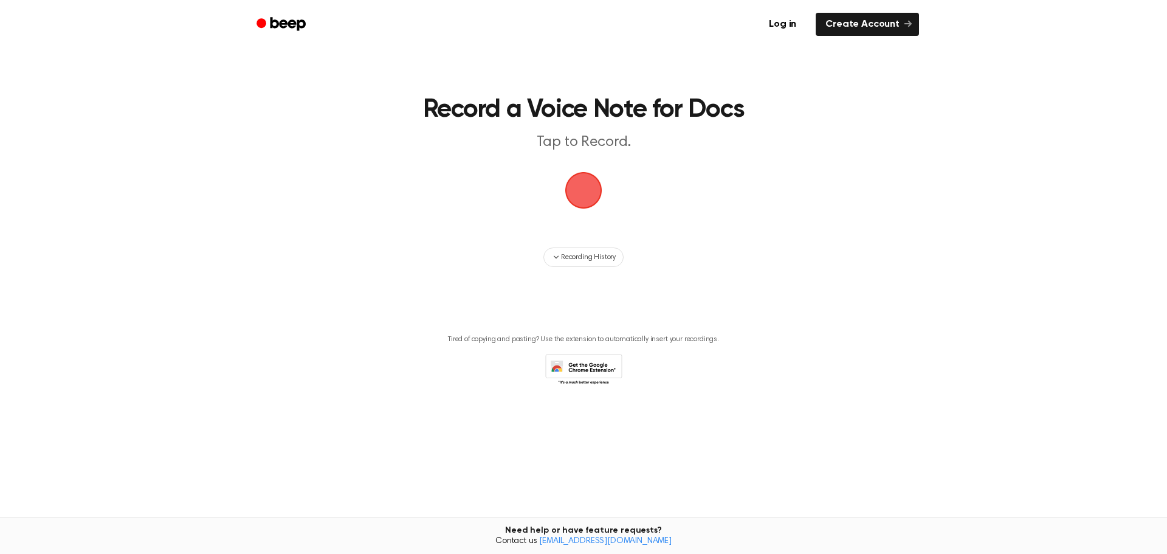  I want to click on a: Beep, so click(282, 24).